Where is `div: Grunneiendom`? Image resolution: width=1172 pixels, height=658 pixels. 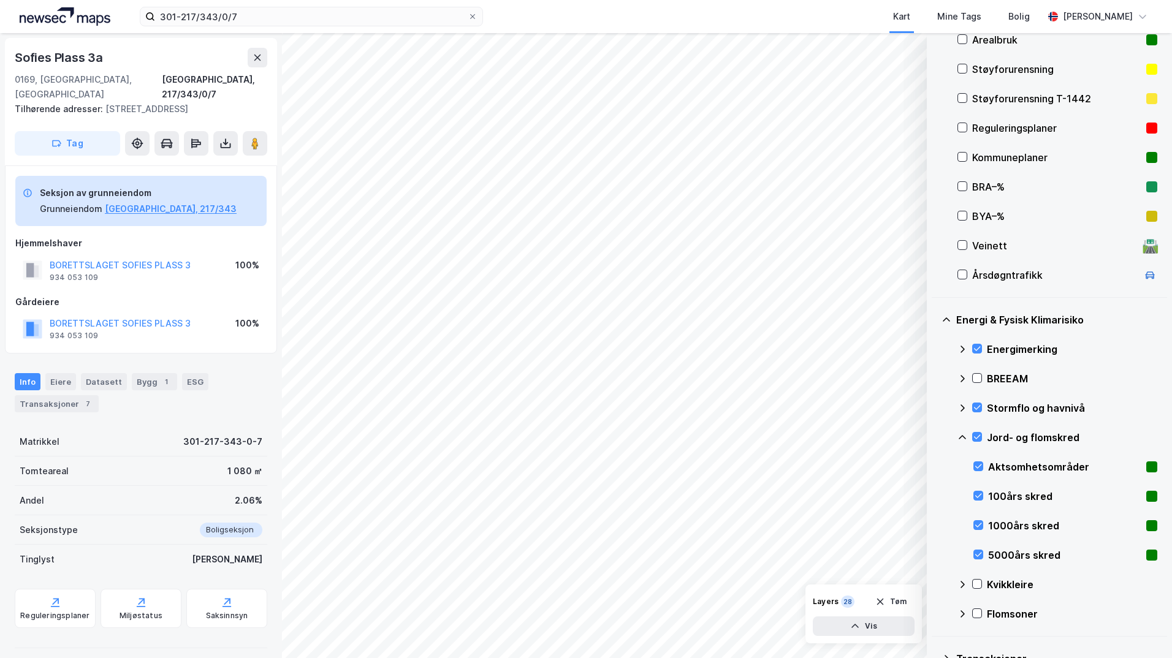
div: Grunneiendom is located at coordinates (71, 209).